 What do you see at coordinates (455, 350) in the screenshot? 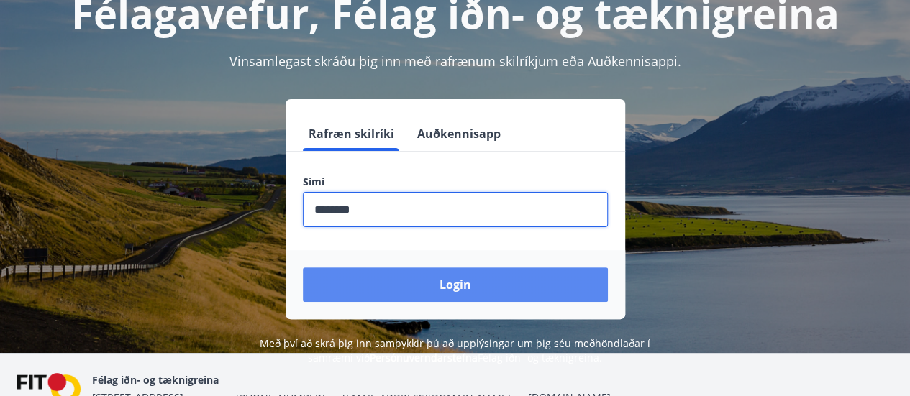
I see `span: Með því að skrá þig inn samþykkir þú að upplýsingar um þig séu meðhöndlaðar í samræmi við Félag i...` at bounding box center [455, 350].